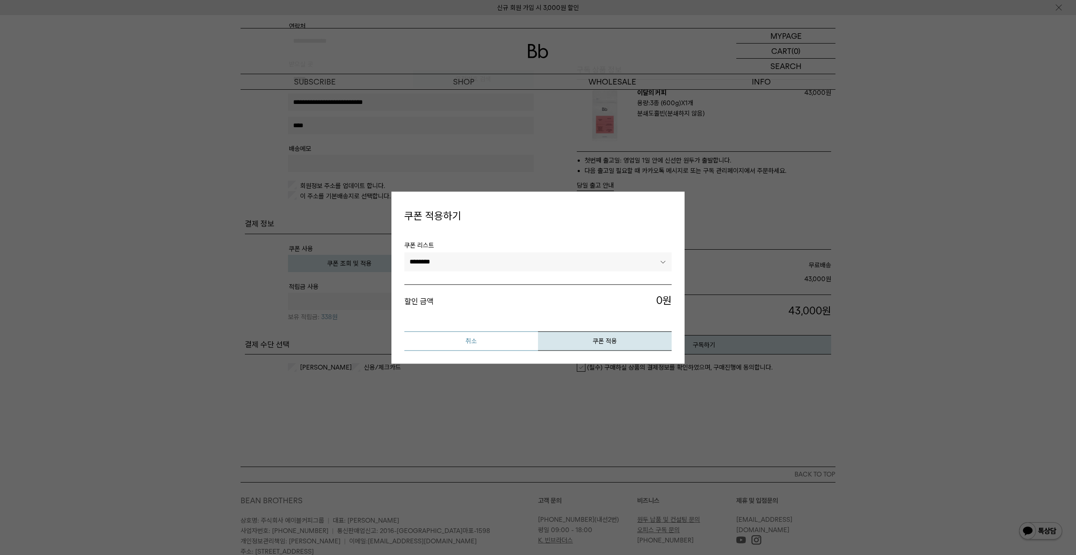  I want to click on button: 쿠폰 적용, so click(605, 340).